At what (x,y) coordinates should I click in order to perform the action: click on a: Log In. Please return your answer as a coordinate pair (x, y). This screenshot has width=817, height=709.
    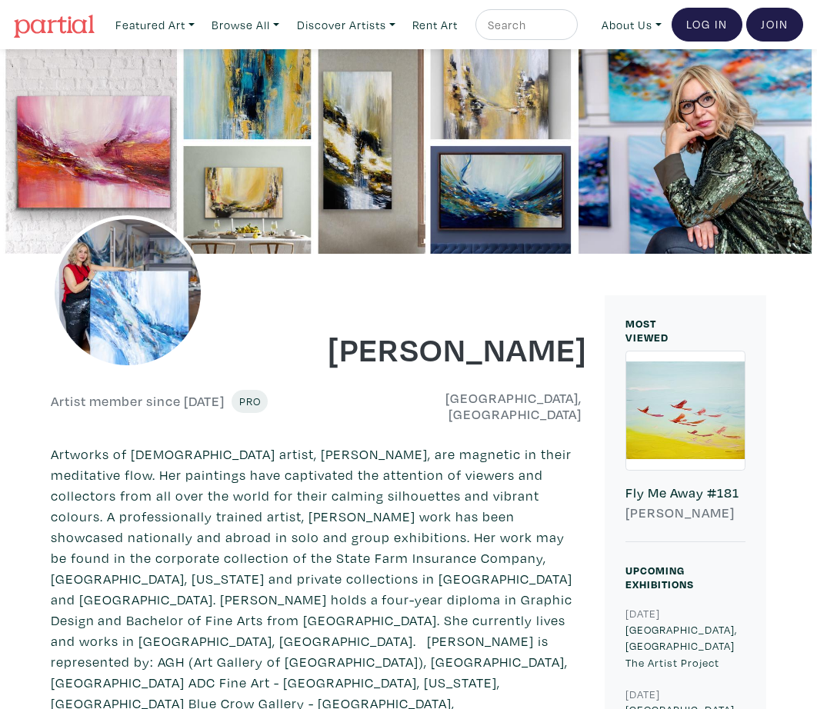
    Looking at the image, I should click on (707, 25).